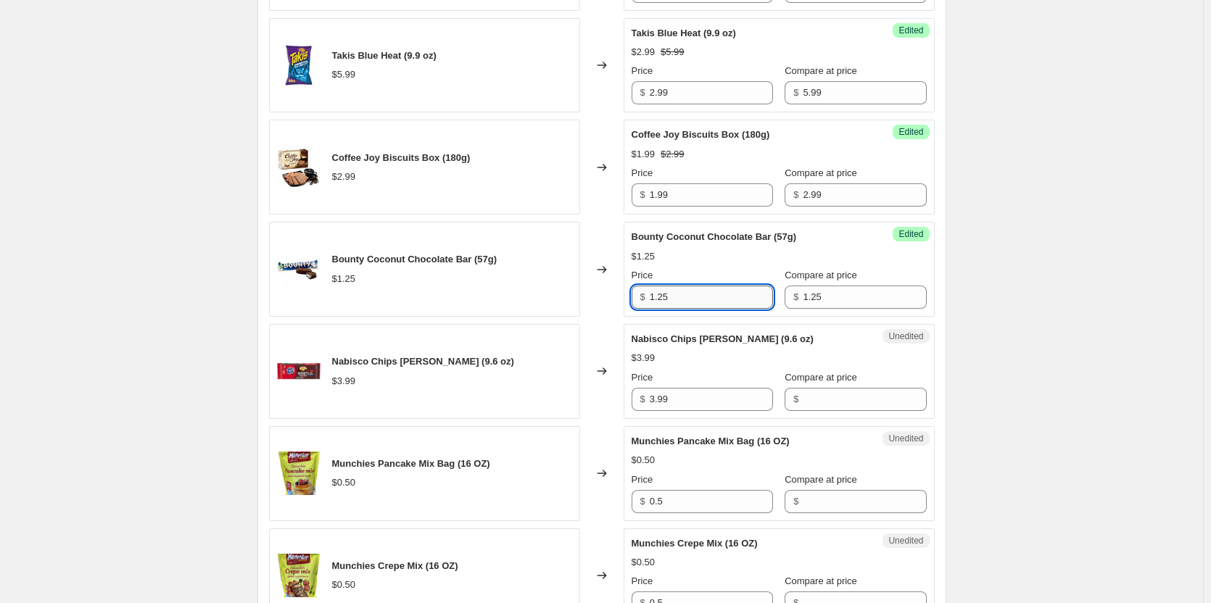 Image resolution: width=1211 pixels, height=603 pixels. What do you see at coordinates (299, 270) in the screenshot?
I see `img: s-l1200_191a3cf3-d6c8-417c-b95d-603473d61974_80x.jpg` at bounding box center [299, 270].